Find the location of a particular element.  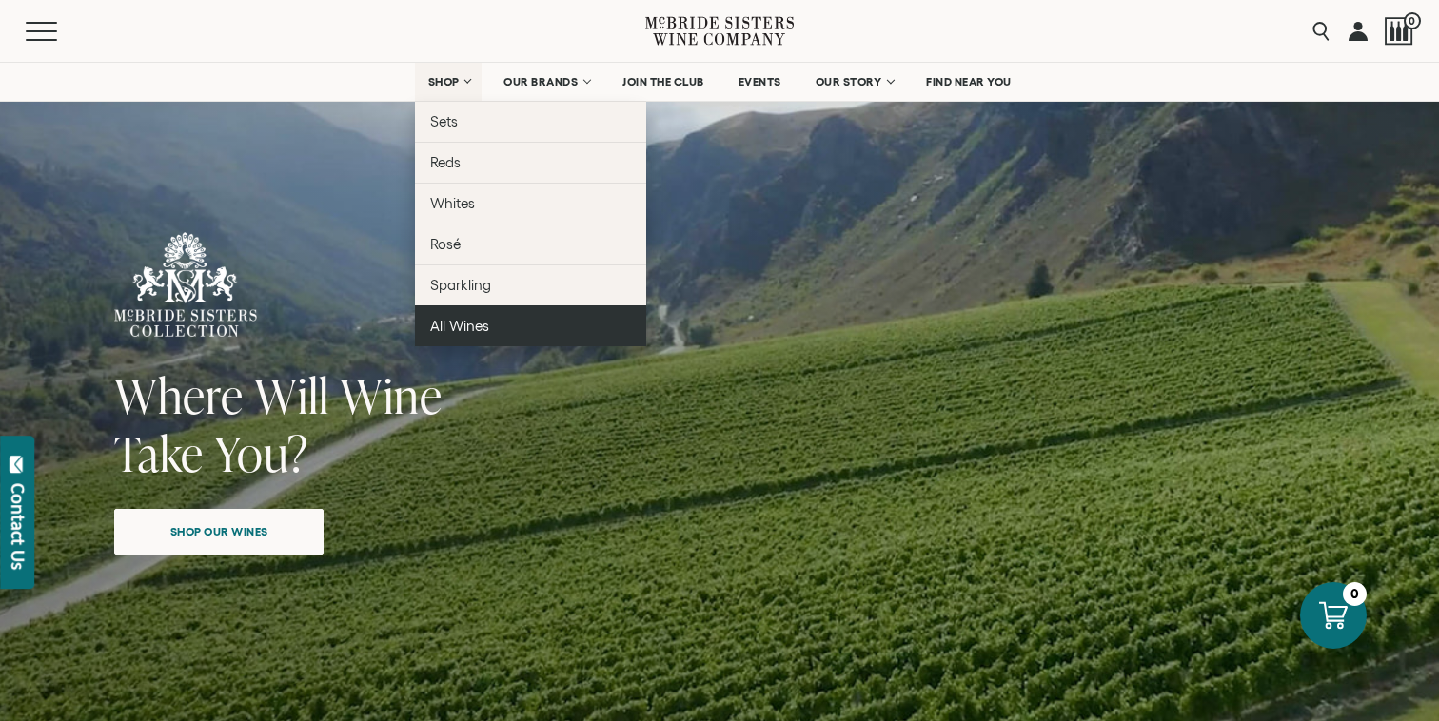

a: OUR BRANDS is located at coordinates (545, 82).